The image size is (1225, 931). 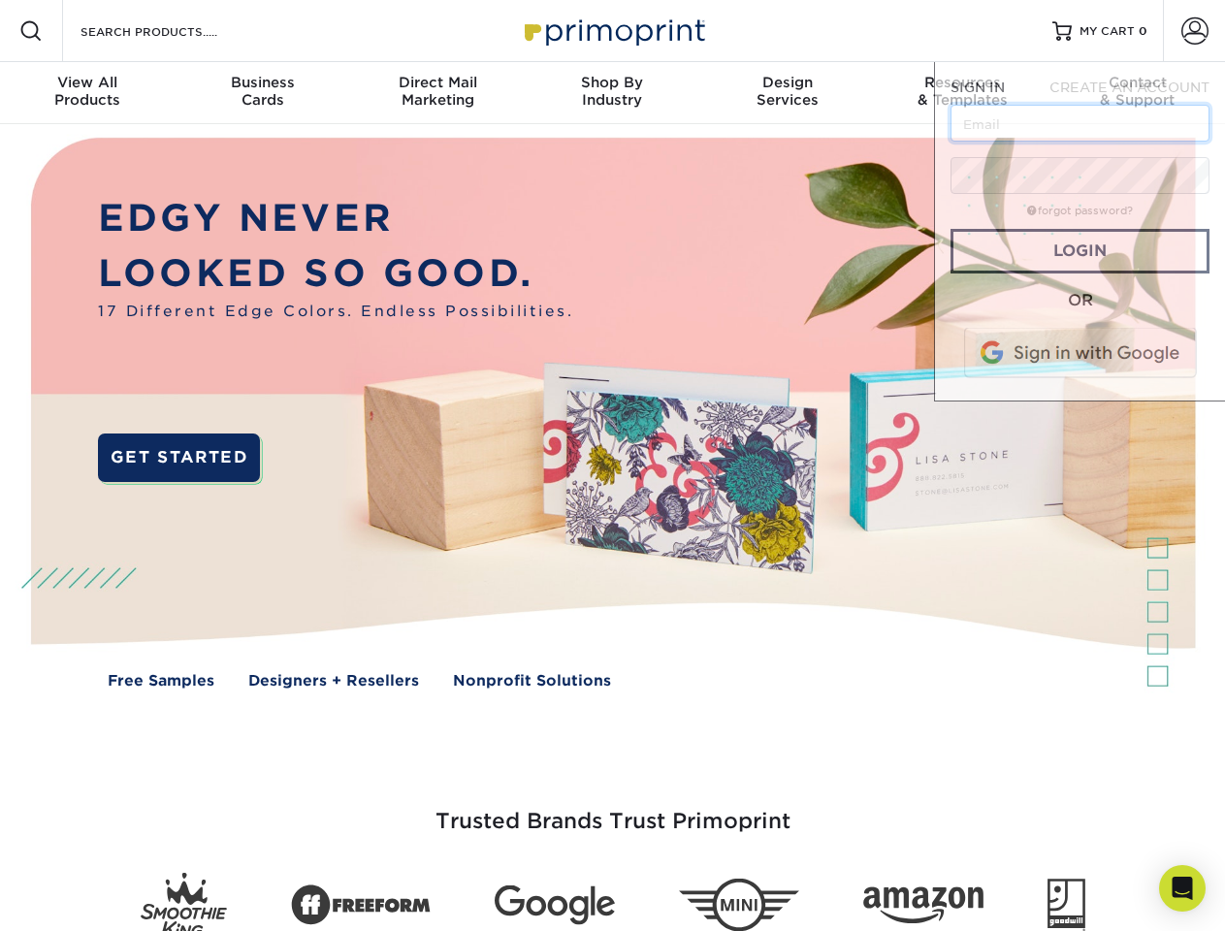 I want to click on div: Services, so click(x=788, y=91).